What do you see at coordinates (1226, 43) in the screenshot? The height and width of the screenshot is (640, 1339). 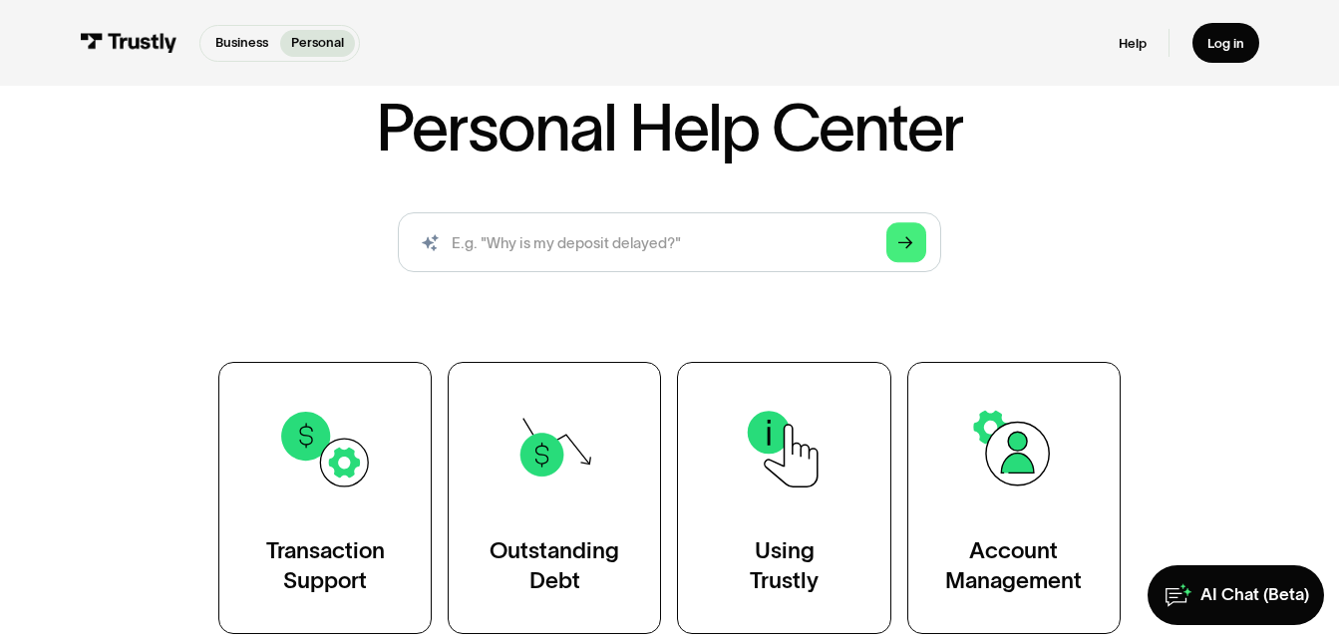 I see `div: Log in` at bounding box center [1226, 43].